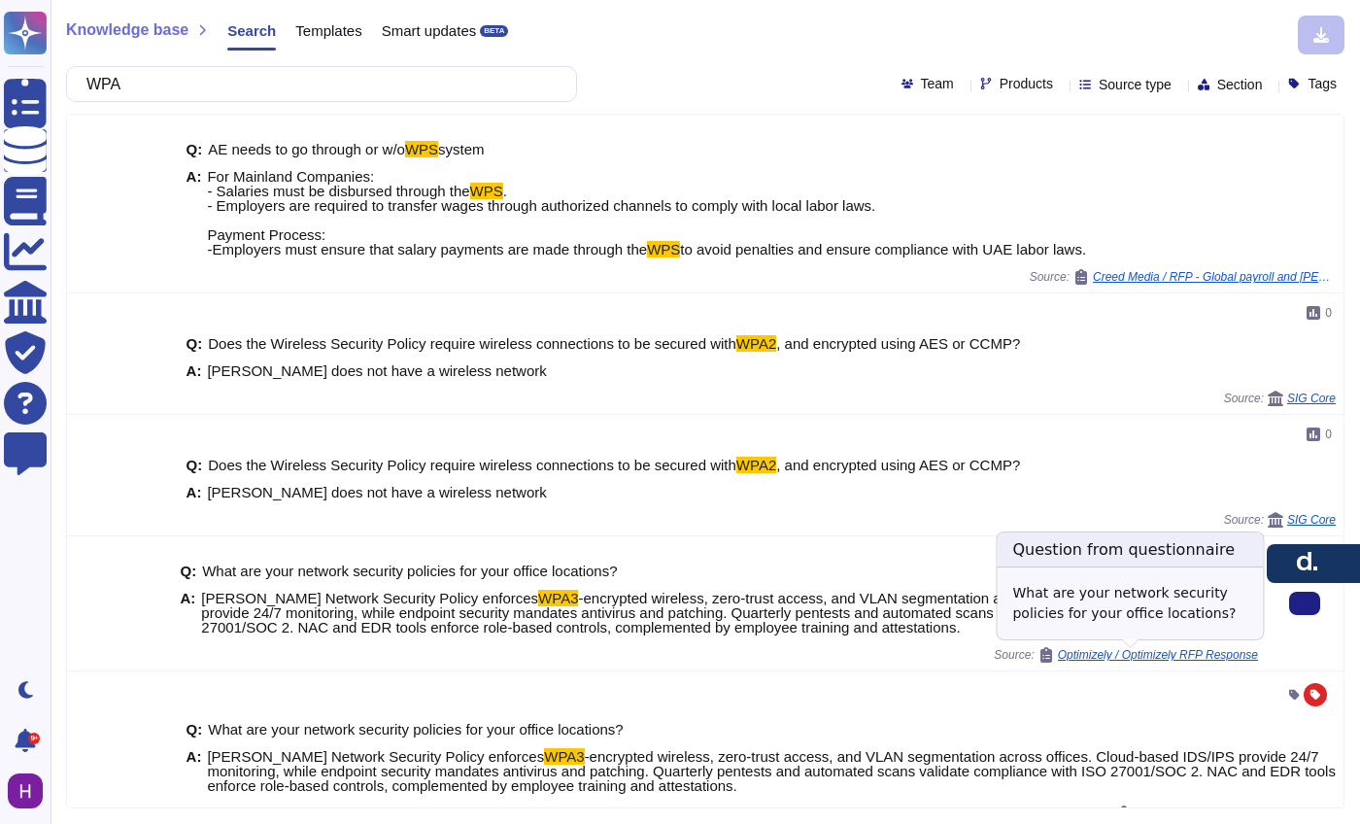 This screenshot has height=824, width=1360. Describe the element at coordinates (1026, 84) in the screenshot. I see `span: Products` at that location.